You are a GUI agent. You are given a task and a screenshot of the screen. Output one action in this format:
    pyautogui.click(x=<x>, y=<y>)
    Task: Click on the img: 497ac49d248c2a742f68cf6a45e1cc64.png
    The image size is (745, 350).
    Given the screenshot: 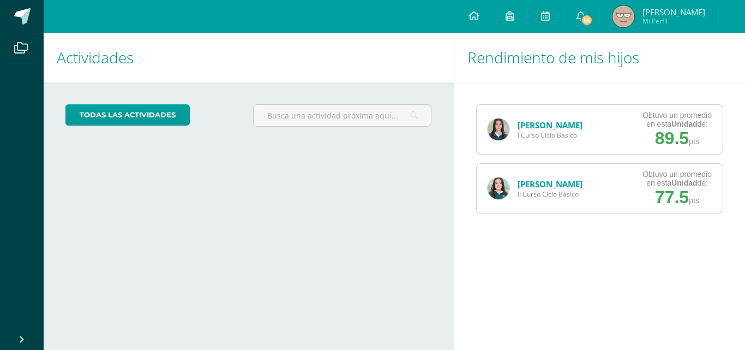 What is the action you would take?
    pyautogui.click(x=498, y=188)
    